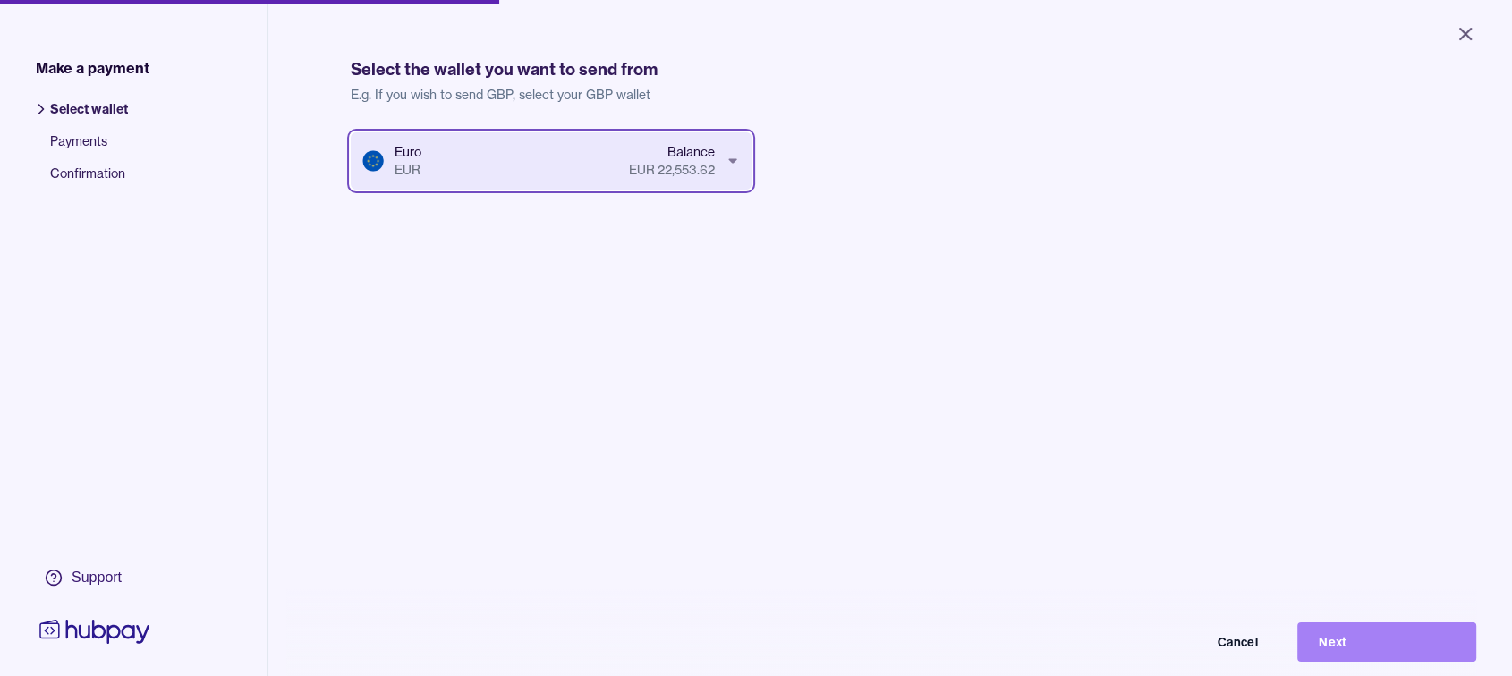 The height and width of the screenshot is (676, 1512). What do you see at coordinates (1465, 34) in the screenshot?
I see `button: Close` at bounding box center [1465, 34].